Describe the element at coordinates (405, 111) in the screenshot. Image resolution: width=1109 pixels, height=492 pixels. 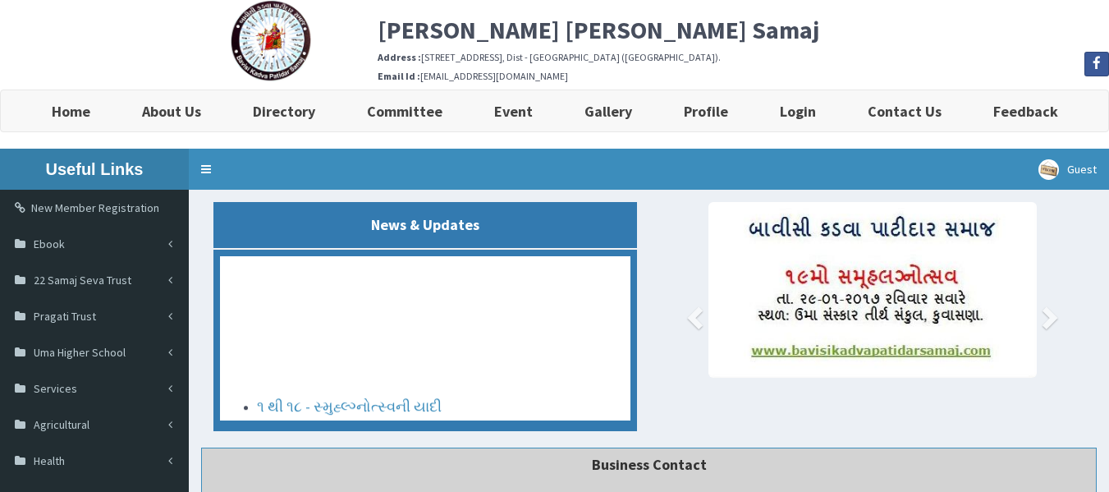
I see `b: Committee` at that location.